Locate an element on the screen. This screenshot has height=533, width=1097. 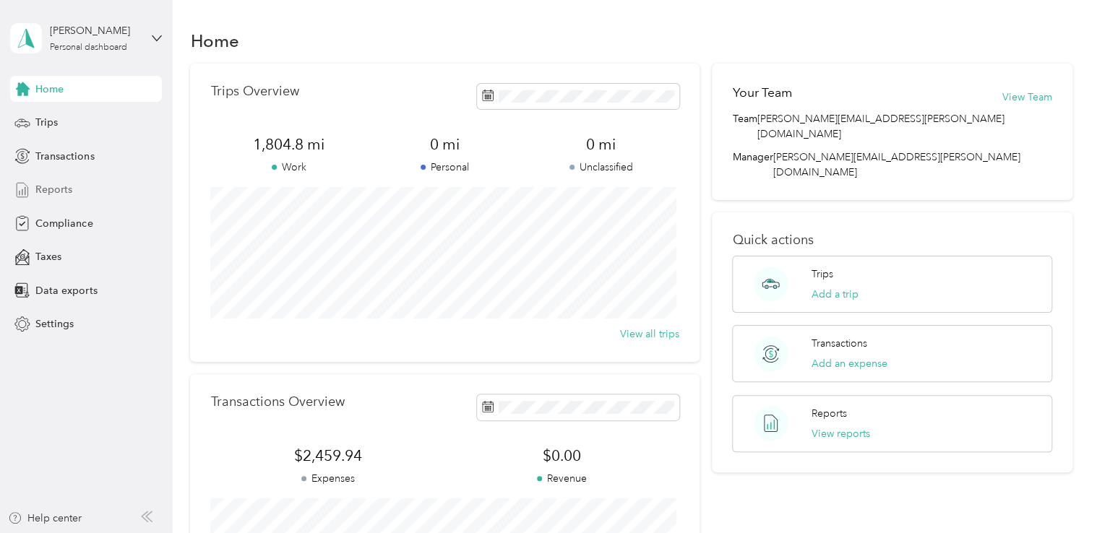
span: 1,804.8 mi is located at coordinates (288, 145).